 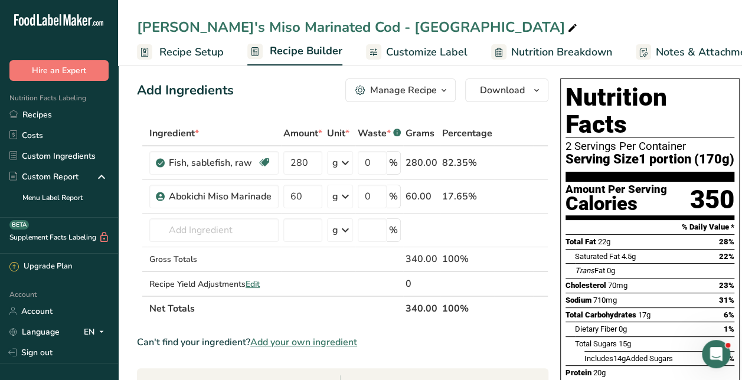 I want to click on span: Includes Added Sugars, so click(x=629, y=358).